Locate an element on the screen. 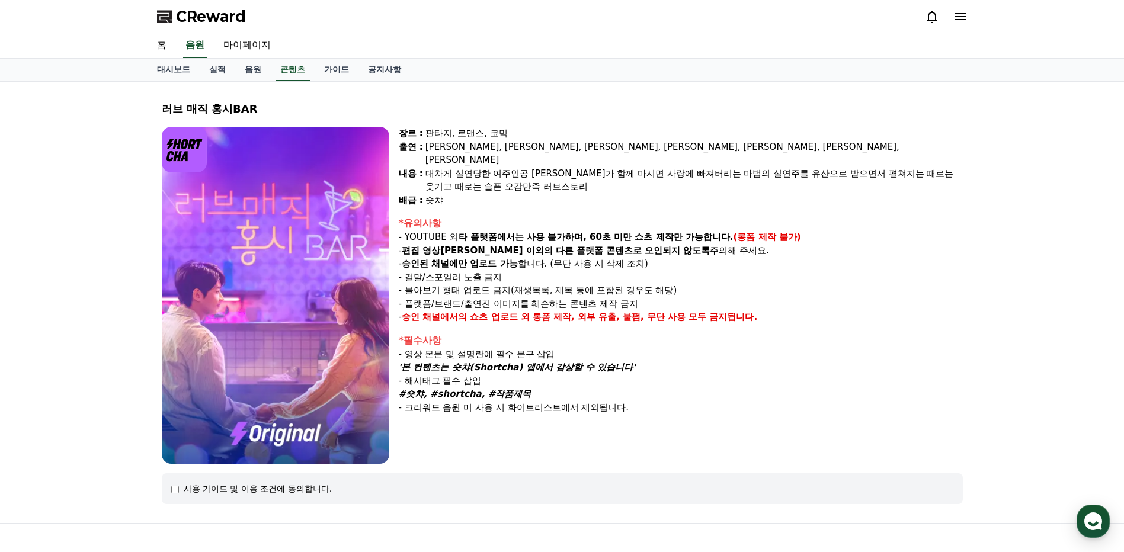 This screenshot has height=552, width=1124. div: 사용 가이드 및 이용 조건에 동의합니다. is located at coordinates (258, 489).